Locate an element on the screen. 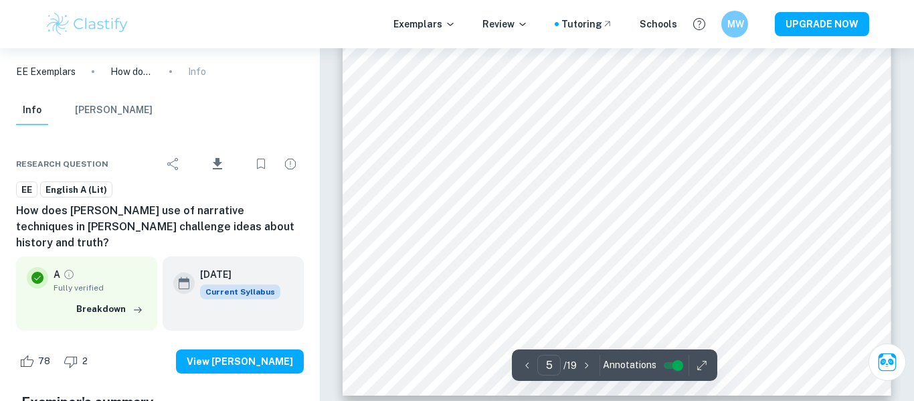 This screenshot has width=914, height=401. div: Dislike is located at coordinates (78, 361).